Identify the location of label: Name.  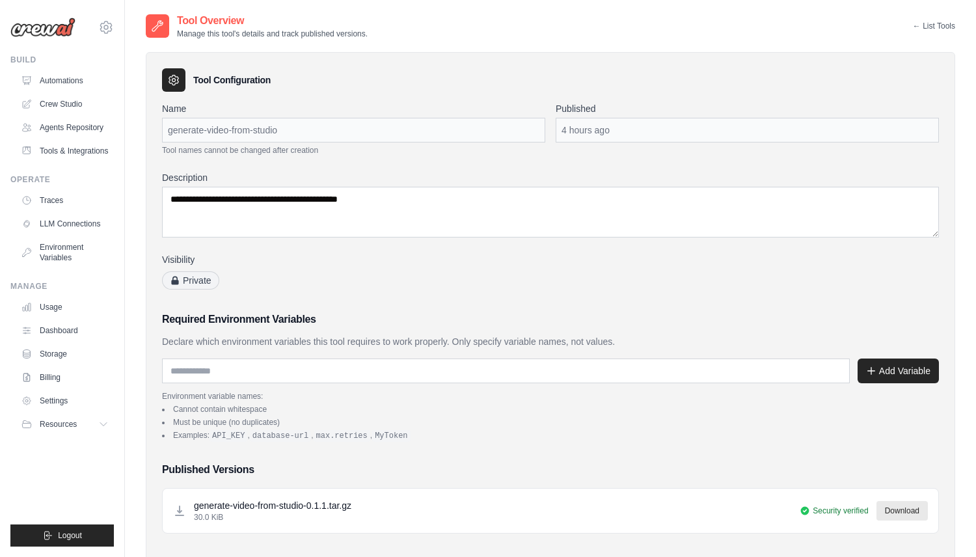
(353, 109).